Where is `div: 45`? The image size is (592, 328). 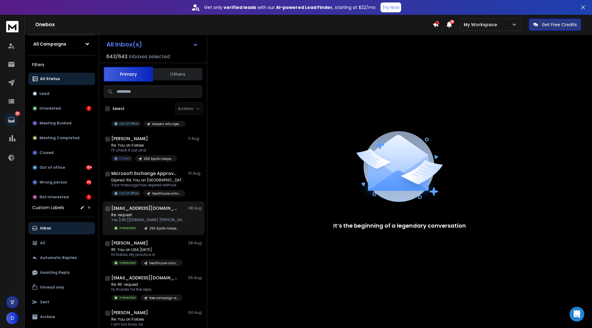 div: 45 is located at coordinates (89, 182).